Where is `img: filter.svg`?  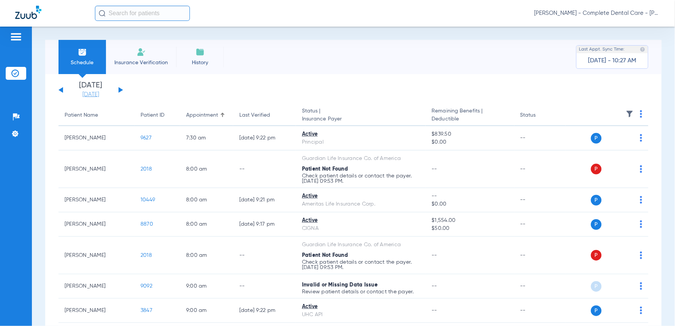 img: filter.svg is located at coordinates (630, 114).